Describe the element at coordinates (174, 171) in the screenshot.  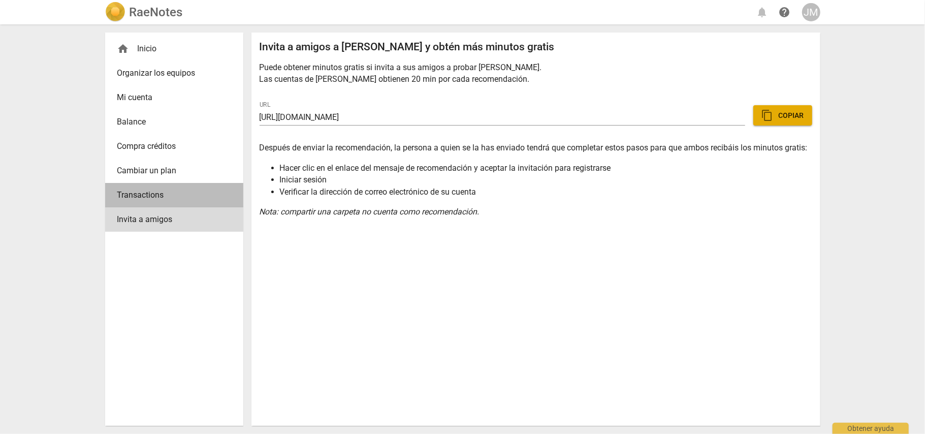
I see `a: Cambiar un plan` at that location.